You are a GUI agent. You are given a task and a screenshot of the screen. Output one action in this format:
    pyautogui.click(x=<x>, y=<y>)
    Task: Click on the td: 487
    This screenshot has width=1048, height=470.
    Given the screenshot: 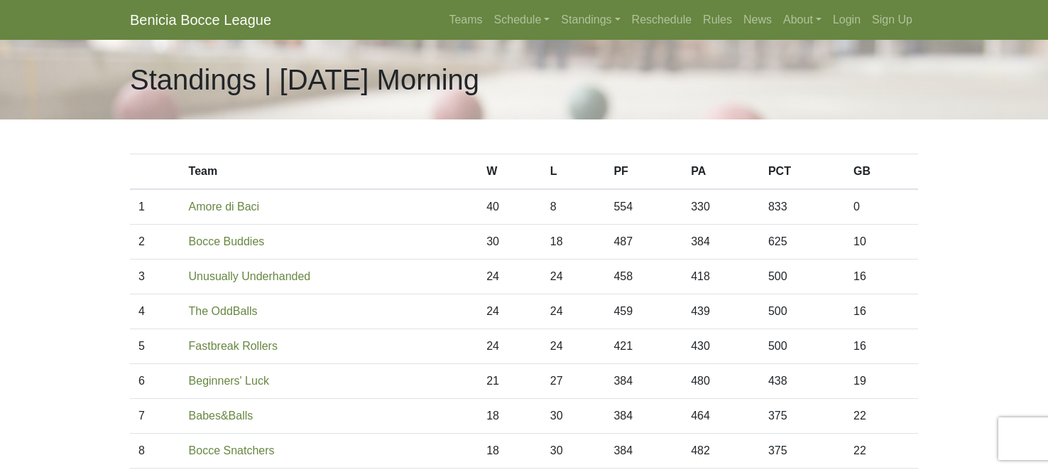 What is the action you would take?
    pyautogui.click(x=644, y=242)
    